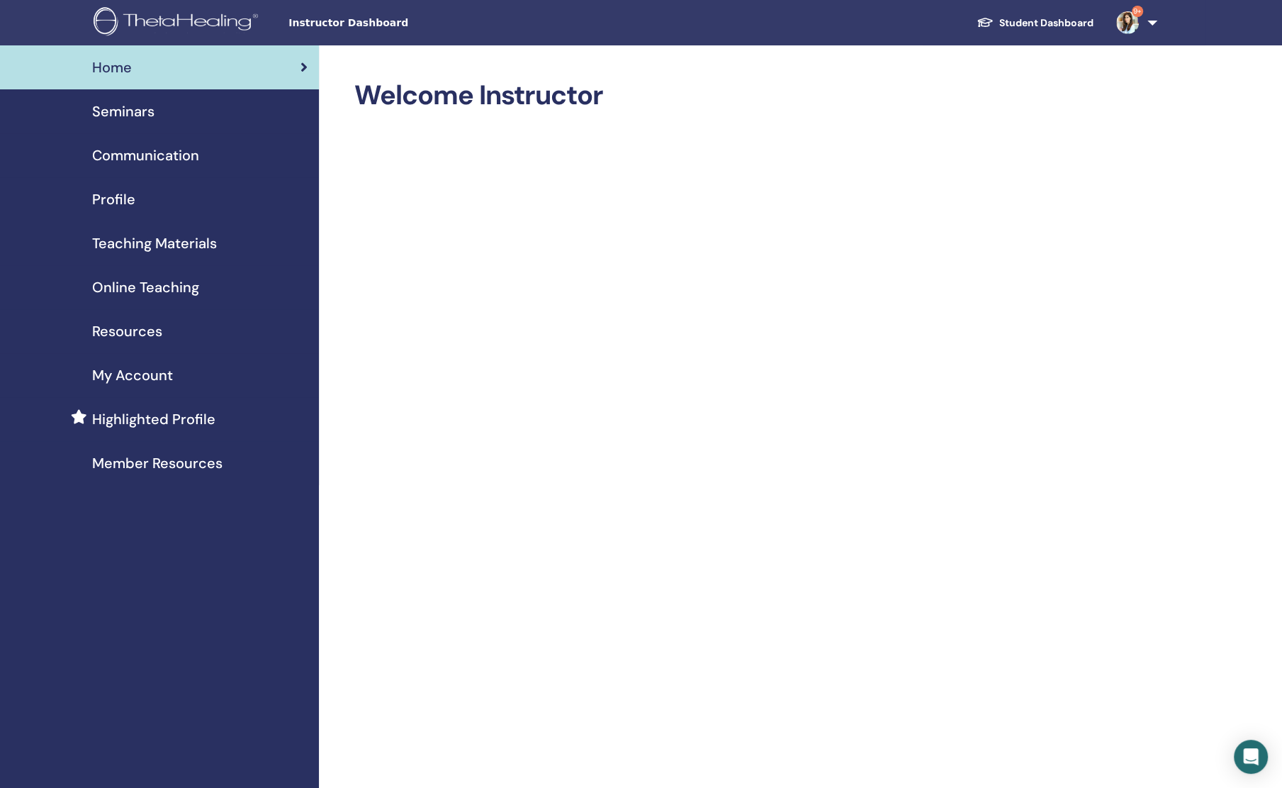 The width and height of the screenshot is (1282, 788). Describe the element at coordinates (1251, 756) in the screenshot. I see `div: Open Intercom Messenger` at that location.